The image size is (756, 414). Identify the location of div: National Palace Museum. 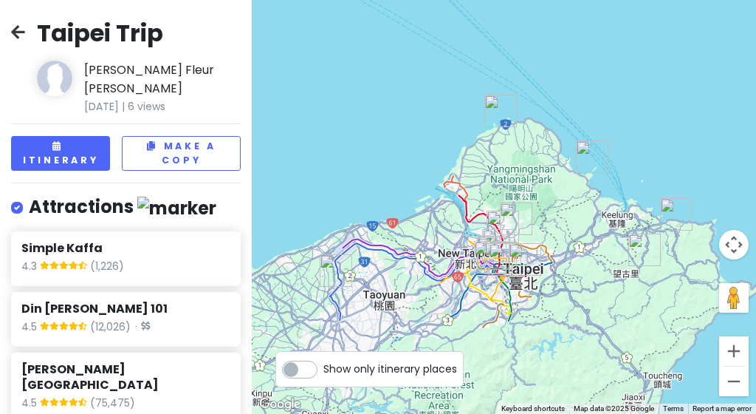
(516, 219).